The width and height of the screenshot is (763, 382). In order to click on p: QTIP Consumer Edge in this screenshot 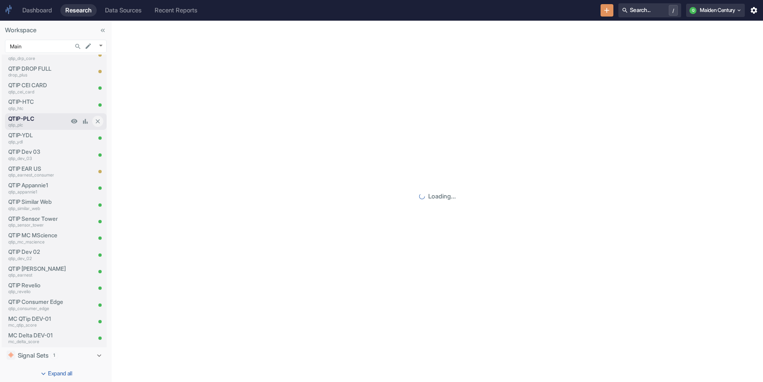, I will do `click(38, 302)`.